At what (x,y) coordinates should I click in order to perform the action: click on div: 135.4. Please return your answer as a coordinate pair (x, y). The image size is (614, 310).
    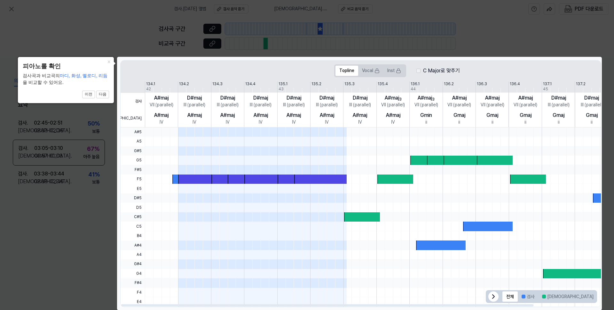
    Looking at the image, I should click on (383, 84).